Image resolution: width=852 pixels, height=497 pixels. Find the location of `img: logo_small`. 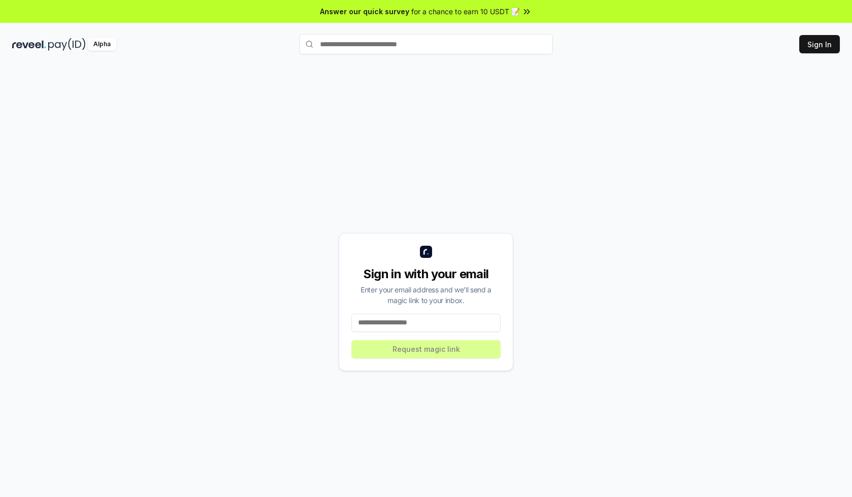

img: logo_small is located at coordinates (426, 252).